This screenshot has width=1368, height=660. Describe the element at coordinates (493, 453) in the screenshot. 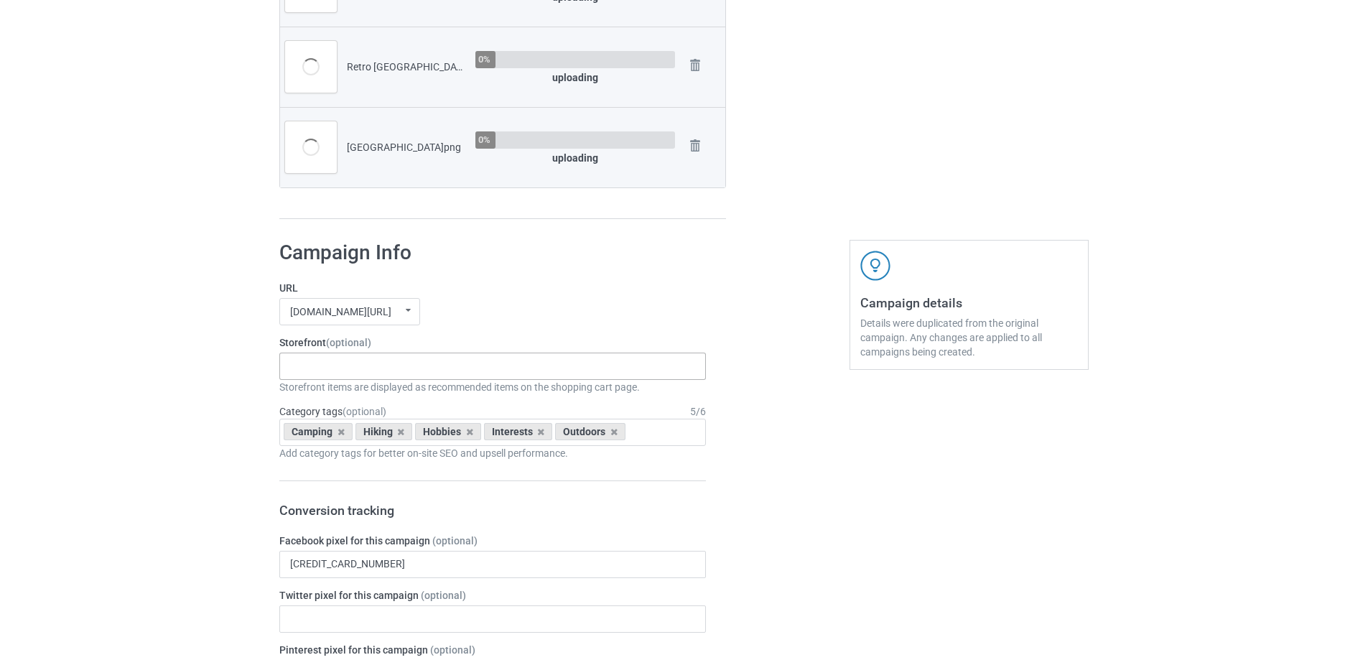

I see `div: Add category tags for better on-site SEO and upsell performance.` at that location.